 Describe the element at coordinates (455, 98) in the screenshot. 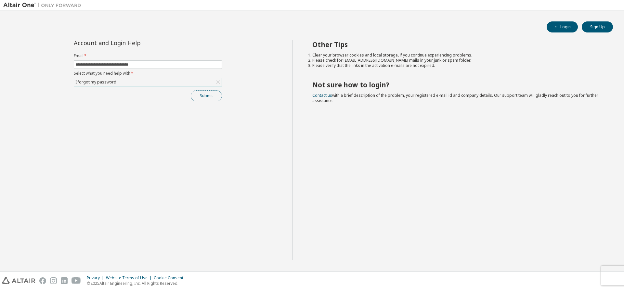

I see `span: with a brief description of the problem, your registered e-mail id and company details. Our suppo...` at that location.